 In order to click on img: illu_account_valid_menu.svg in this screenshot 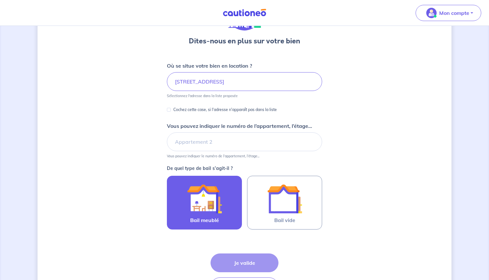, I will do `click(431, 13)`.